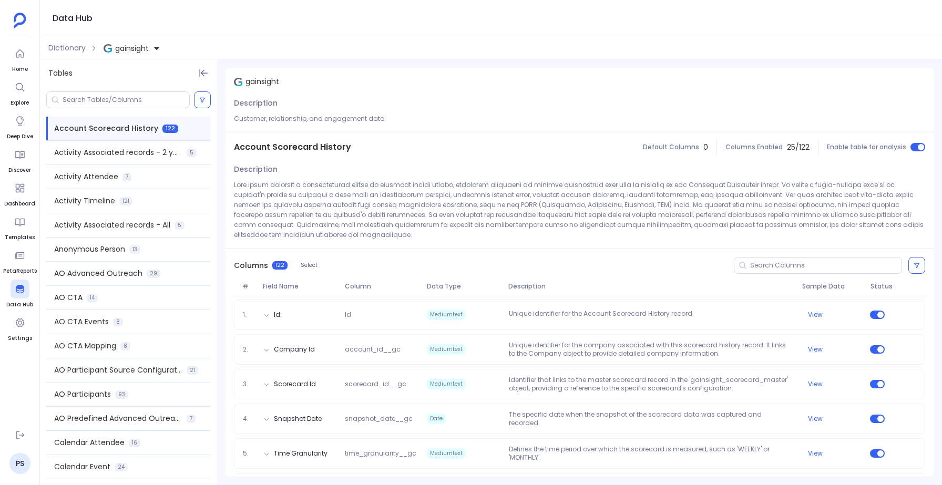  Describe the element at coordinates (20, 103) in the screenshot. I see `span: Explore` at that location.